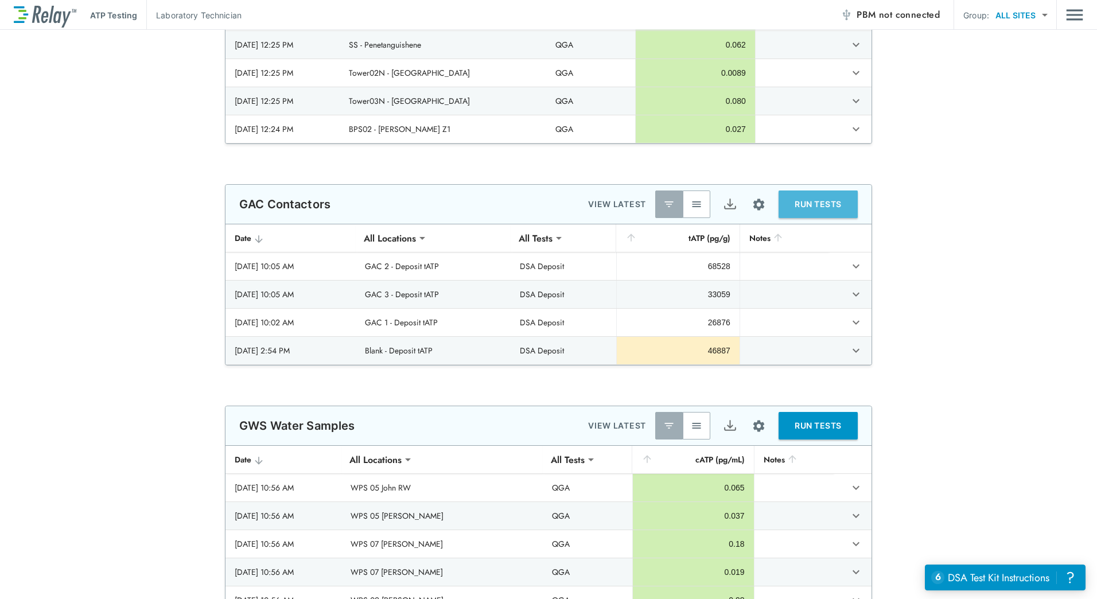 This screenshot has height=599, width=1097. What do you see at coordinates (910, 14) in the screenshot?
I see `span: not connected` at bounding box center [910, 14].